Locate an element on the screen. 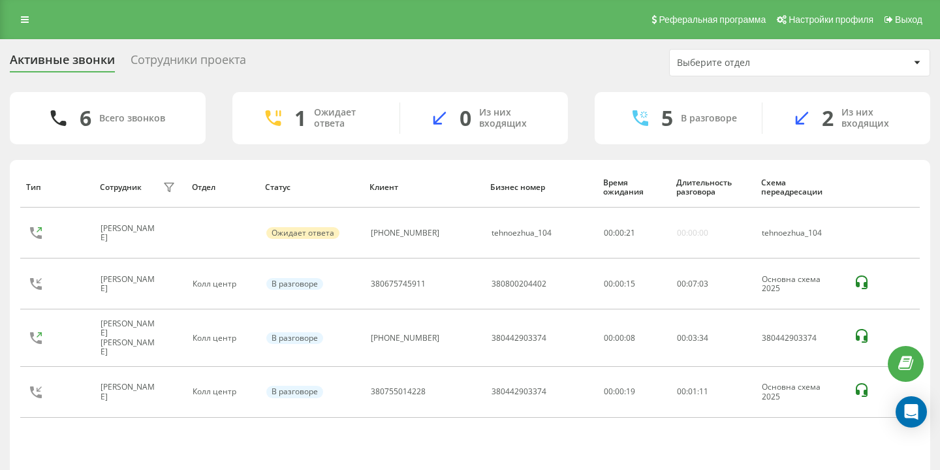 The width and height of the screenshot is (940, 470). div: Статус is located at coordinates (311, 187).